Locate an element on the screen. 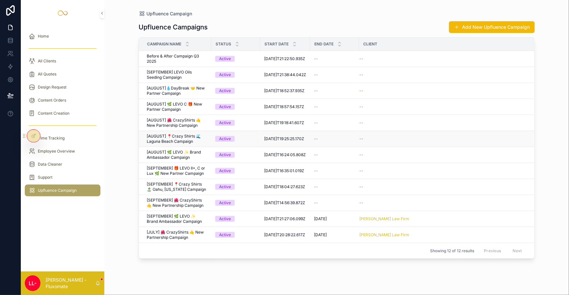  div: scrollable content is located at coordinates (63, 115).